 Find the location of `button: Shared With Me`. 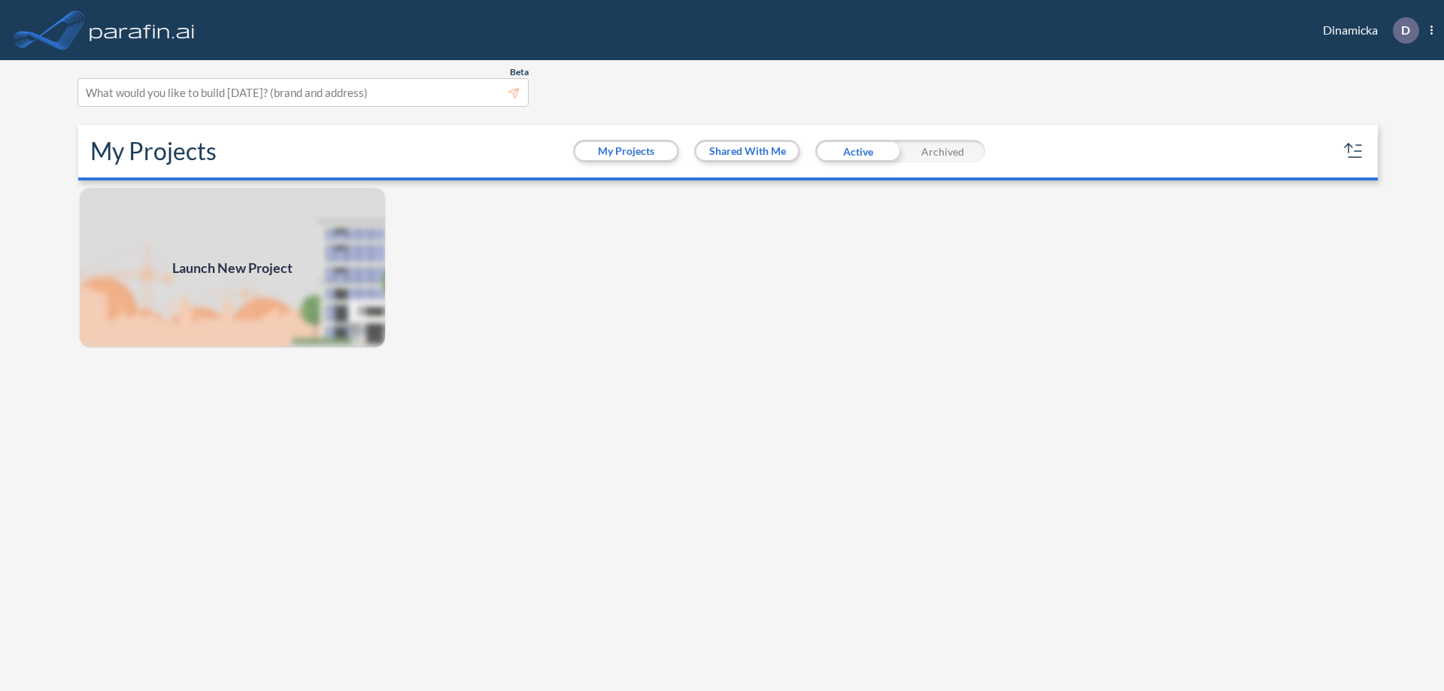

button: Shared With Me is located at coordinates (747, 151).